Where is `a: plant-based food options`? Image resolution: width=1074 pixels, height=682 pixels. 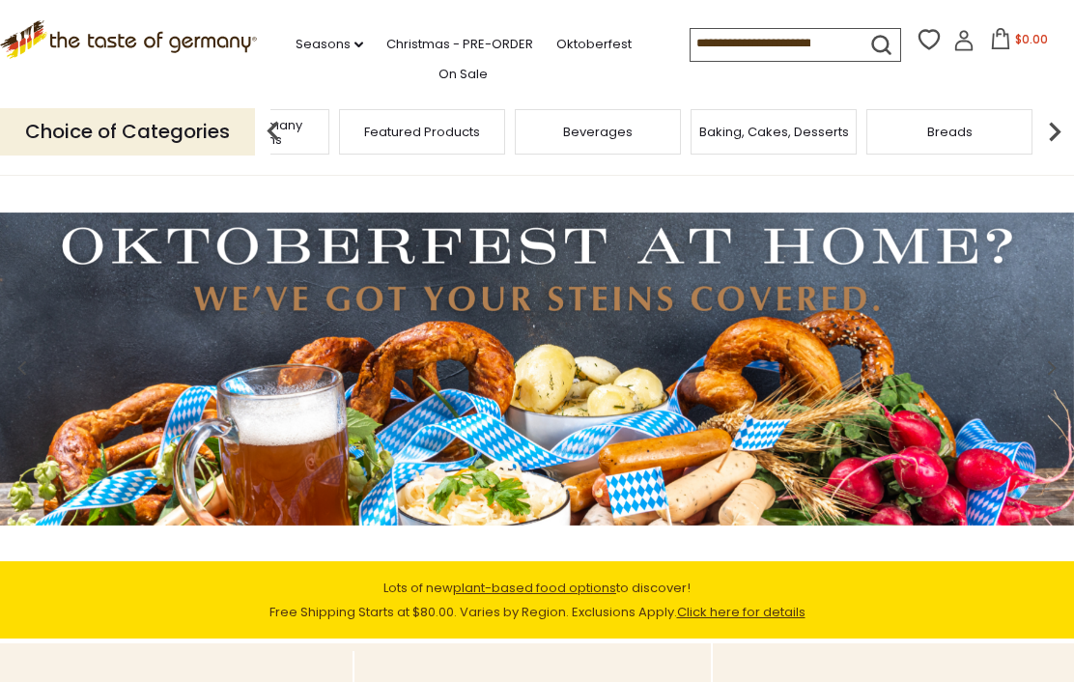
a: plant-based food options is located at coordinates (534, 587).